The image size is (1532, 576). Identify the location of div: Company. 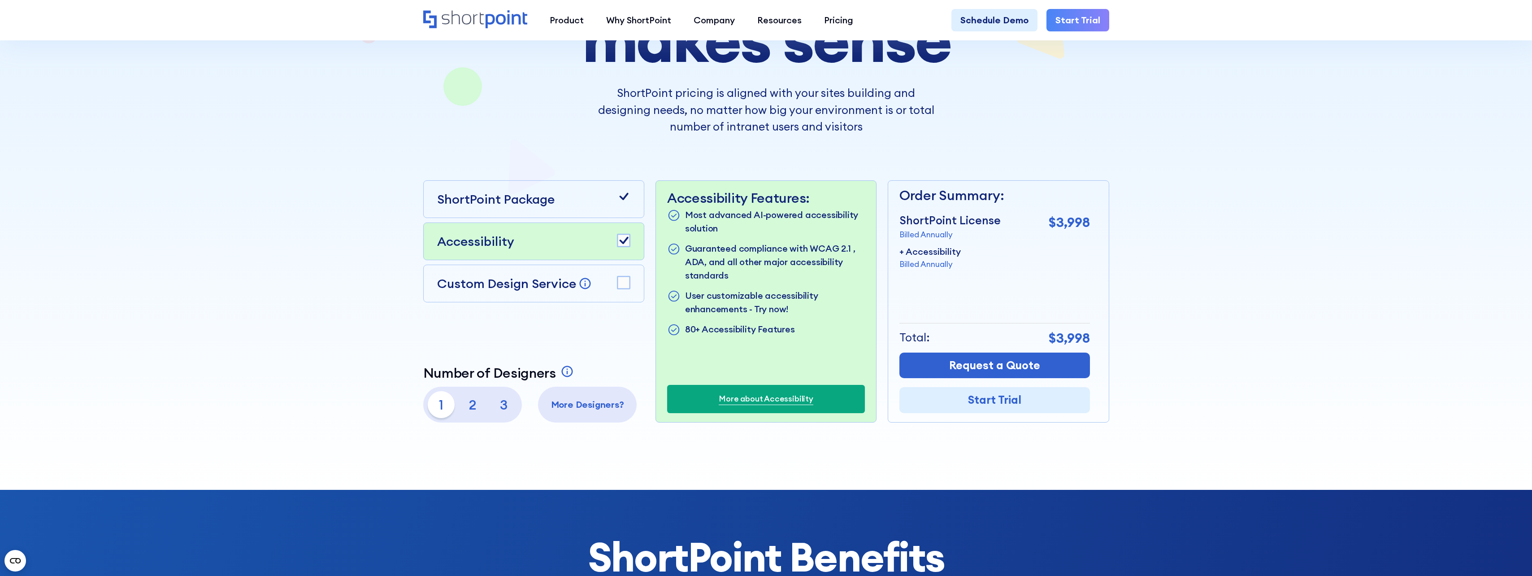
(714, 20).